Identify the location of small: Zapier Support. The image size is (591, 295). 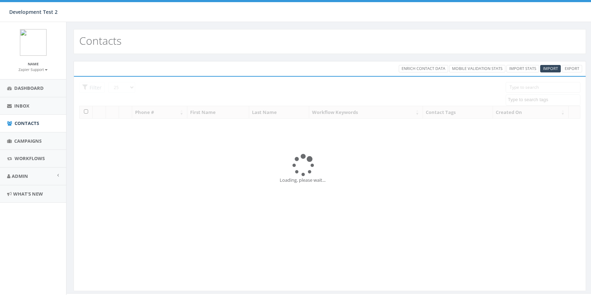
(33, 70).